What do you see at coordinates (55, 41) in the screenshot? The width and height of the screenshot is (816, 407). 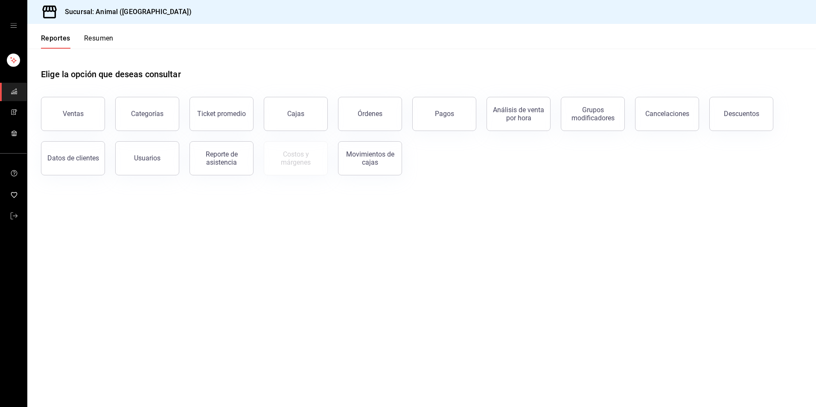 I see `button: Reportes` at bounding box center [55, 41].